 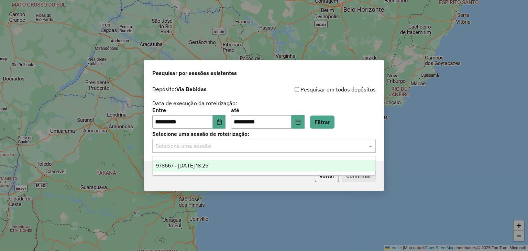 I want to click on label: Entre, so click(x=189, y=110).